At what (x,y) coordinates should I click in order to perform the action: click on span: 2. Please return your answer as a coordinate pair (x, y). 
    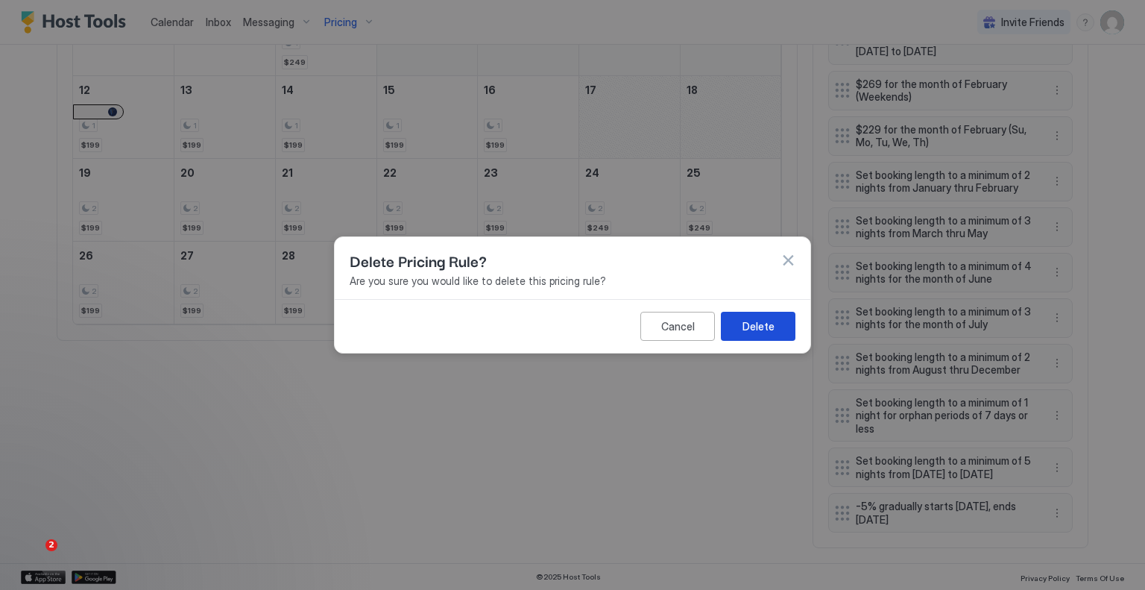
    Looking at the image, I should click on (51, 545).